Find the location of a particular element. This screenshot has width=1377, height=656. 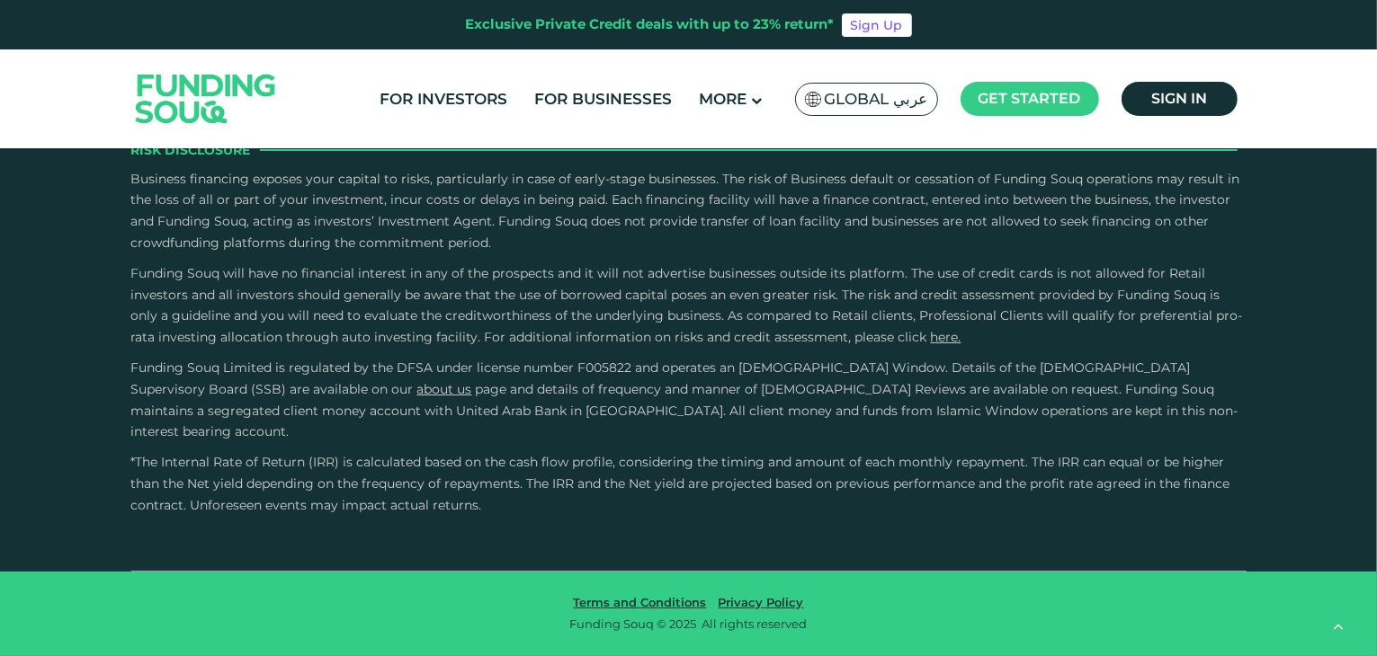

span: Get started is located at coordinates (1030, 98).